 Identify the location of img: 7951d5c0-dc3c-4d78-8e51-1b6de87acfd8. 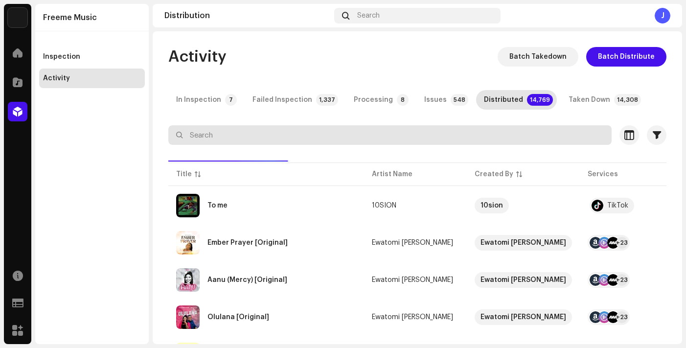
(18, 18).